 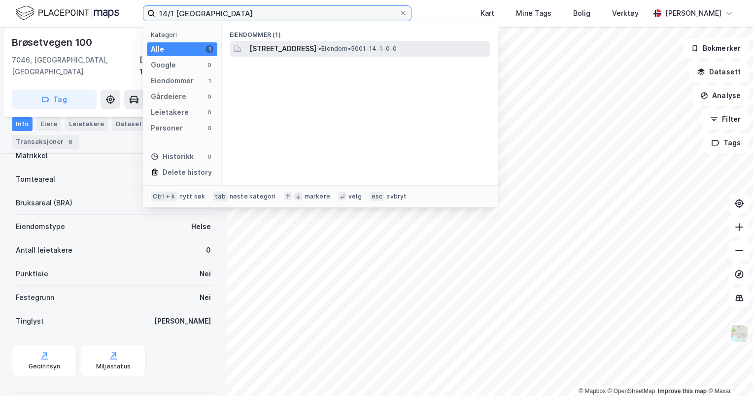 What do you see at coordinates (396, 197) in the screenshot?
I see `div: avbryt` at bounding box center [396, 197].